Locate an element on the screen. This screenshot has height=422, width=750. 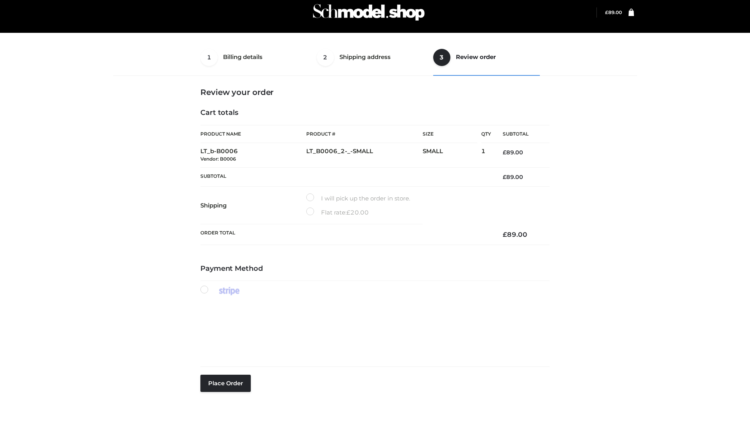
small: Vendor: B0006 is located at coordinates (218, 159).